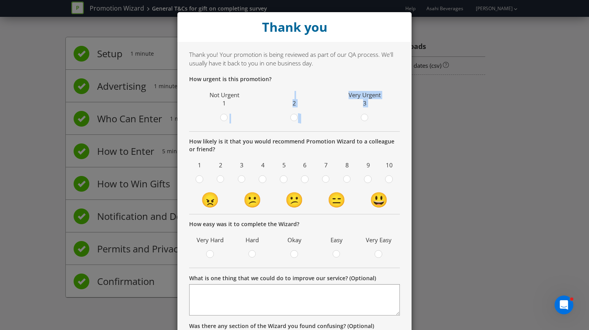 This screenshot has width=589, height=330. Describe the element at coordinates (305, 165) in the screenshot. I see `span: 6` at that location.